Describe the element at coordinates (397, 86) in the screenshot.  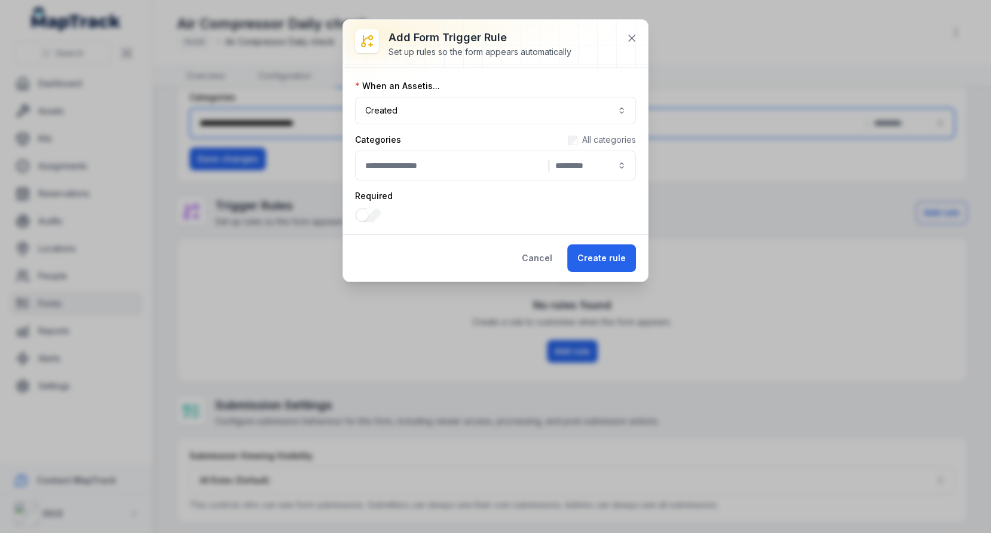
I see `label: When an Asset is...` at that location.